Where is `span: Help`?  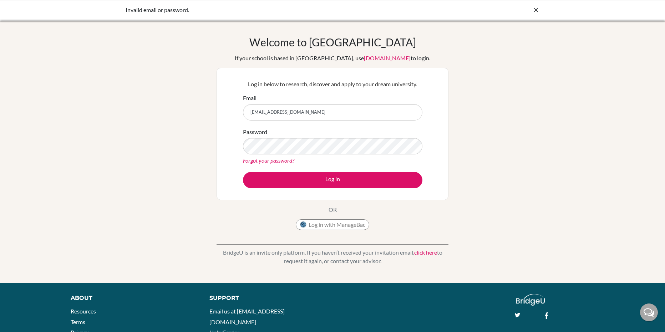 span: Help is located at coordinates (23, 8).